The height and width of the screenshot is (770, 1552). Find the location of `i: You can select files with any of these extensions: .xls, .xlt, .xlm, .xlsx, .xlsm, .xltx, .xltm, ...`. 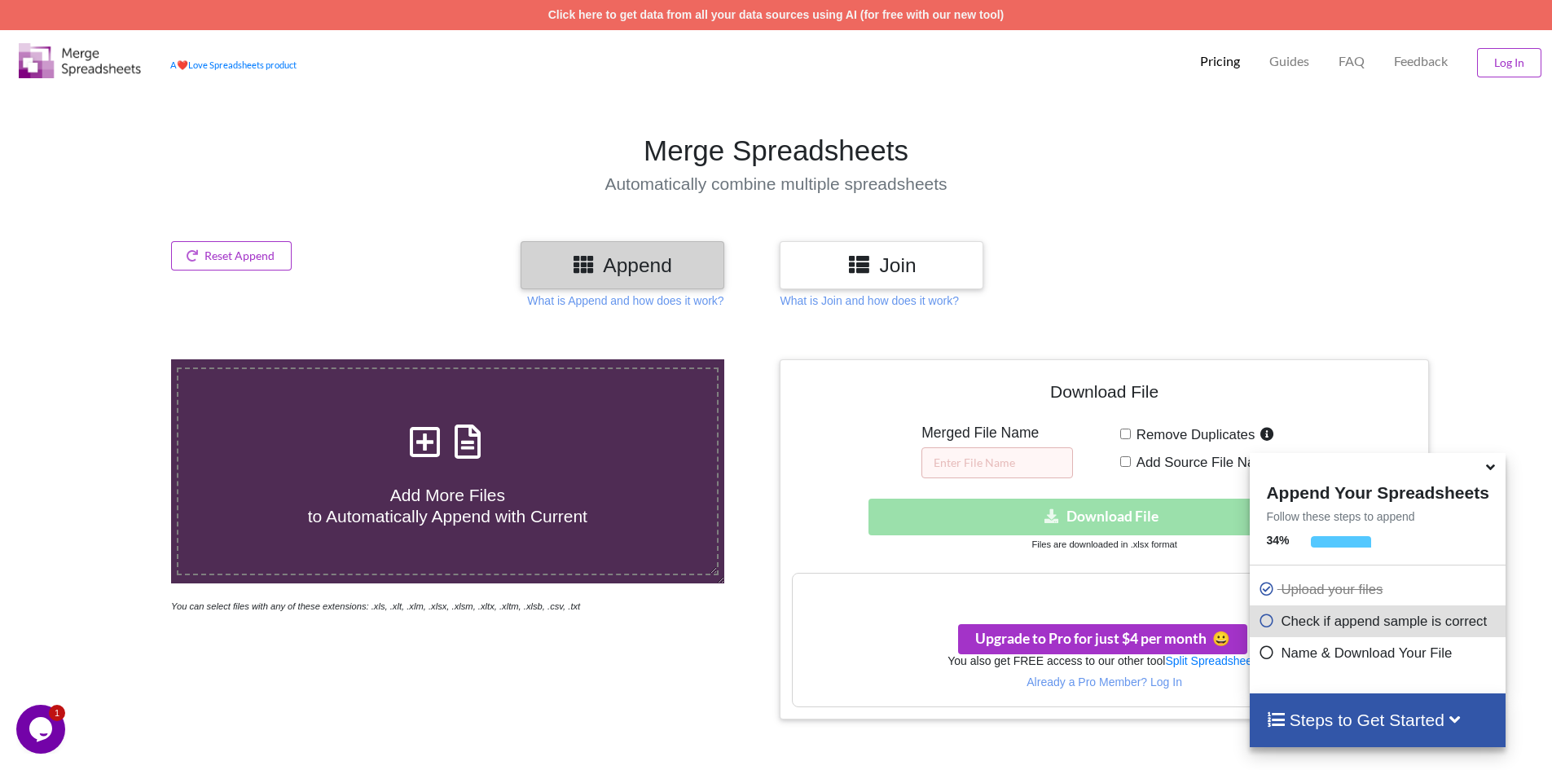

i: You can select files with any of these extensions: .xls, .xlt, .xlm, .xlsx, .xlsm, .xltx, .xltm, ... is located at coordinates (376, 606).